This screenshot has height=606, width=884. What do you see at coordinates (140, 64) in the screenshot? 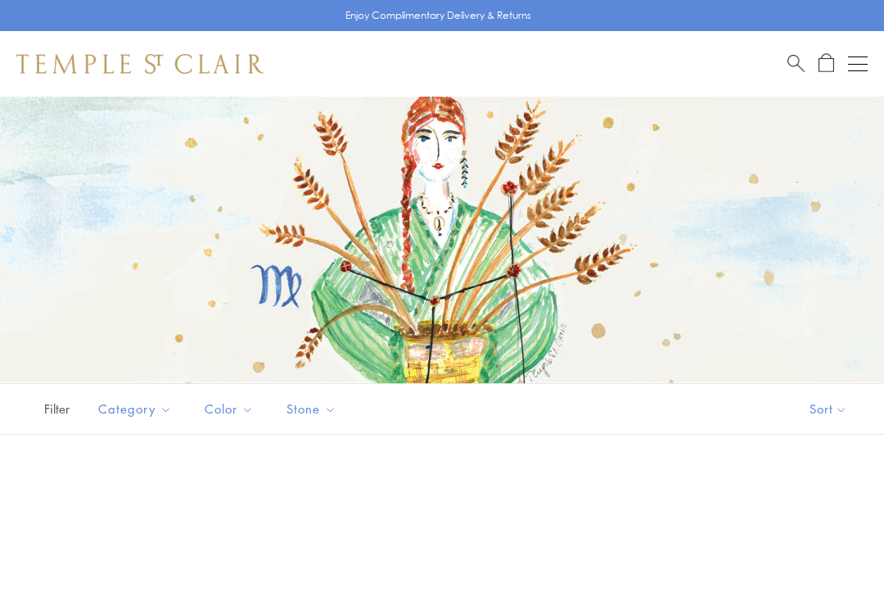
I see `img: Temple St. Clair` at bounding box center [140, 64].